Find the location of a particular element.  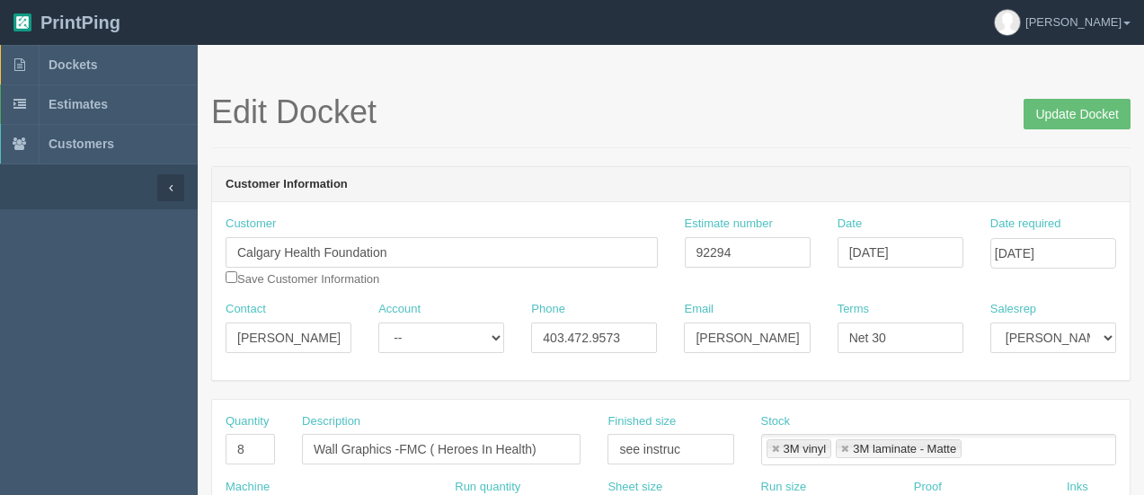

span: Dockets is located at coordinates (73, 65).